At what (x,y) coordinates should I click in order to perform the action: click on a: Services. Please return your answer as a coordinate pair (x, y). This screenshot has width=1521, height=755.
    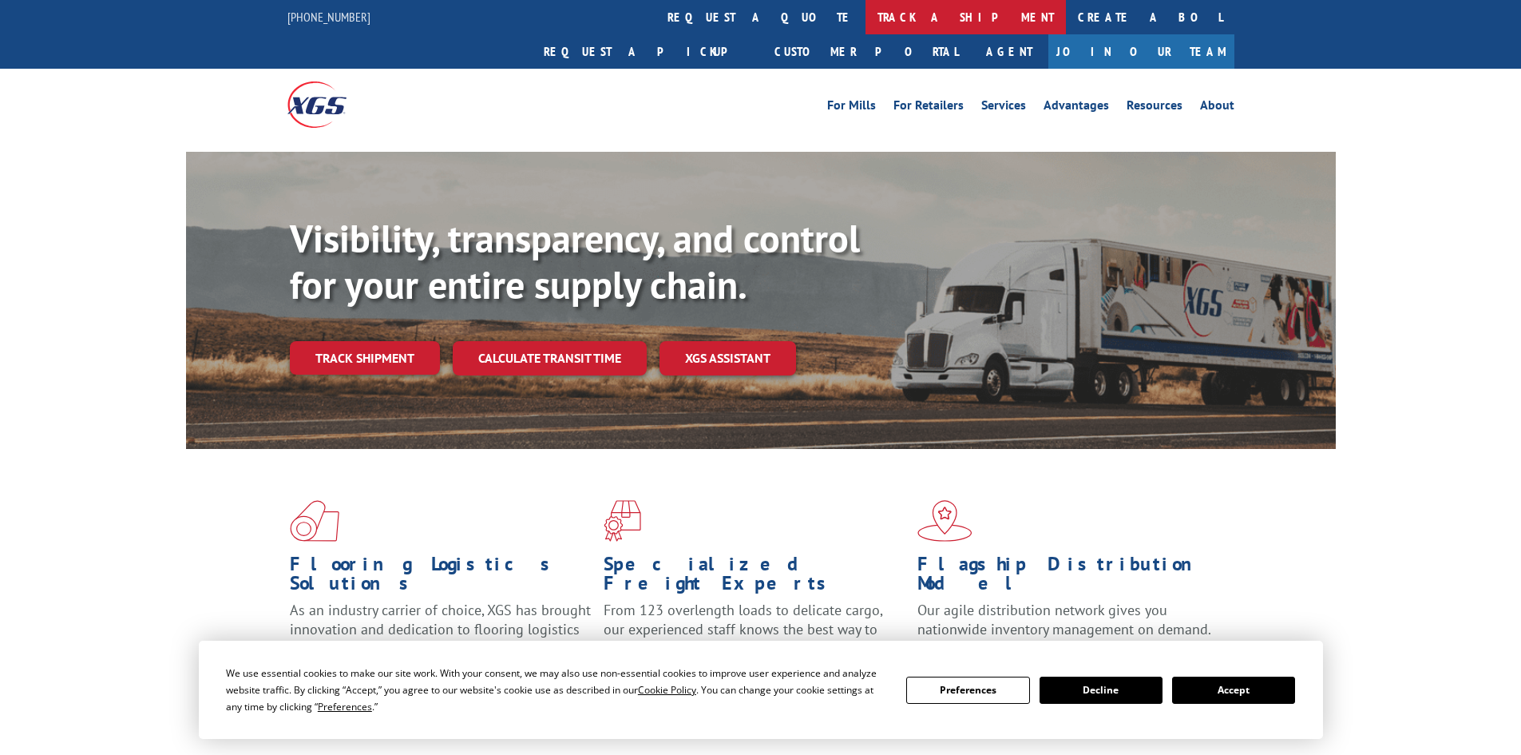
    Looking at the image, I should click on (1004, 108).